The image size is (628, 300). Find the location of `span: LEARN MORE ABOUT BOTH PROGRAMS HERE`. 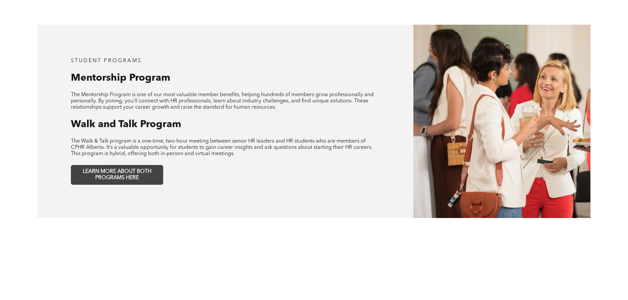

span: LEARN MORE ABOUT BOTH PROGRAMS HERE is located at coordinates (117, 175).